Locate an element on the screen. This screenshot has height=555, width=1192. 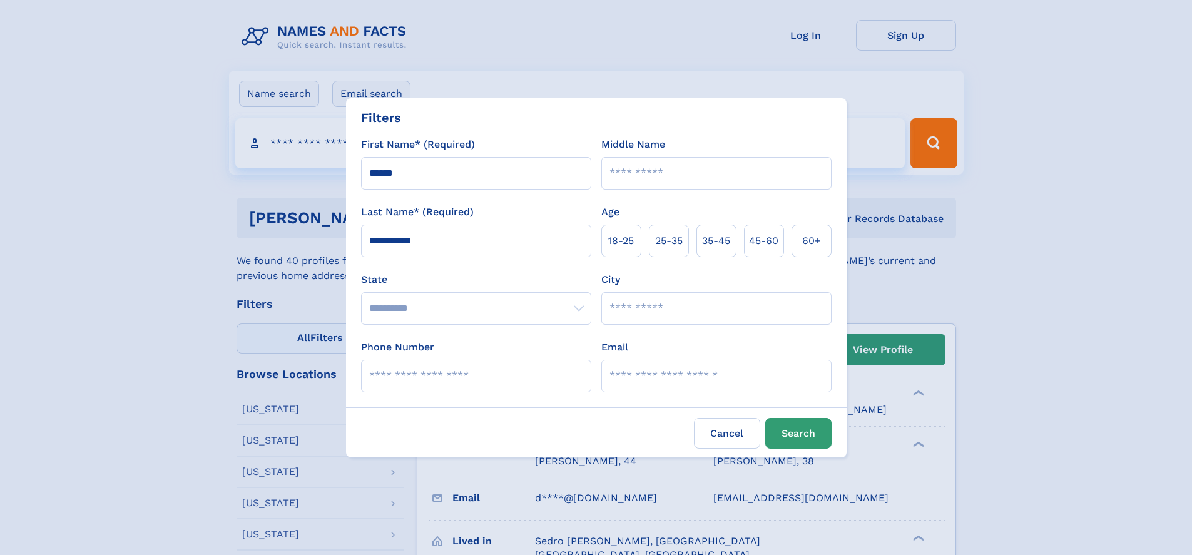
label: First Name* (Required) is located at coordinates (418, 145).